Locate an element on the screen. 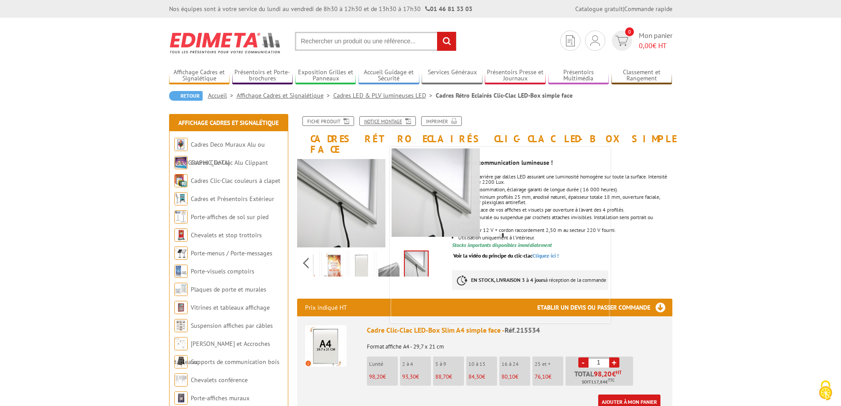 This screenshot has height=406, width=841. img: Chevalets conférence is located at coordinates (181, 380).